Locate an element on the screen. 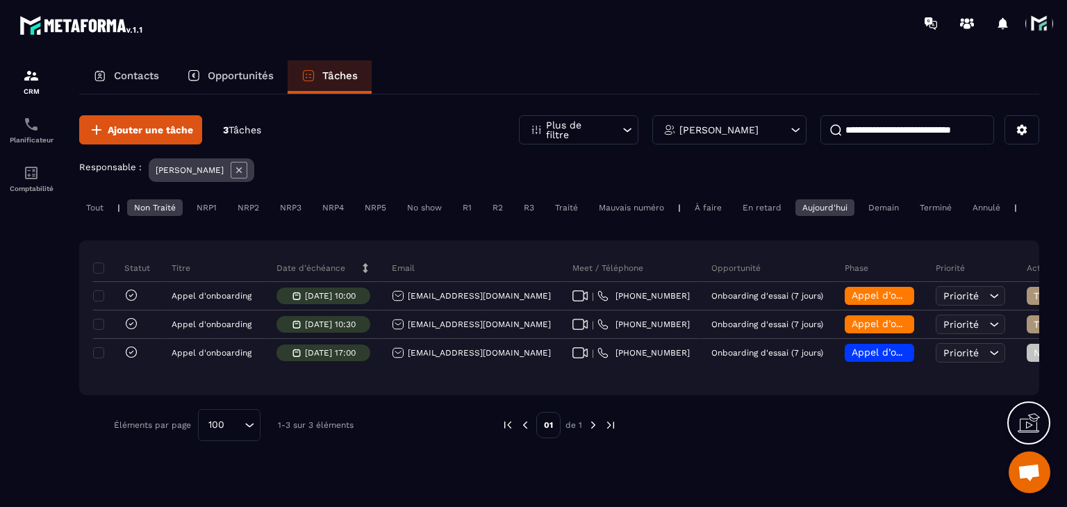 The width and height of the screenshot is (1067, 507). img: scheduler is located at coordinates (31, 124).